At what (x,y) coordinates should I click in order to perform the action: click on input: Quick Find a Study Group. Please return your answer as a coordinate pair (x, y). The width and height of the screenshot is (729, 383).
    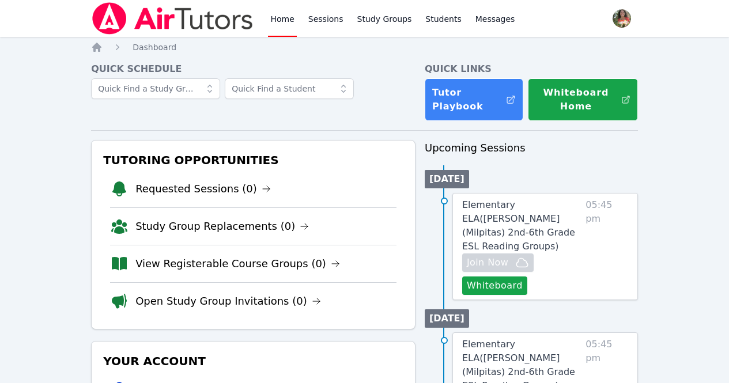
    Looking at the image, I should click on (156, 89).